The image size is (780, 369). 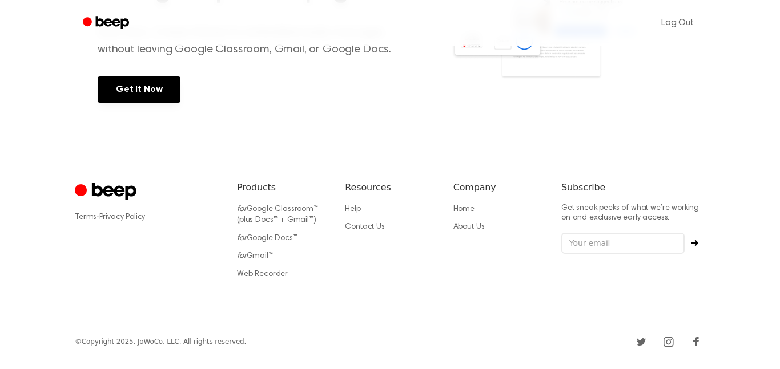 What do you see at coordinates (364, 227) in the screenshot?
I see `a: Contact Us` at bounding box center [364, 227].